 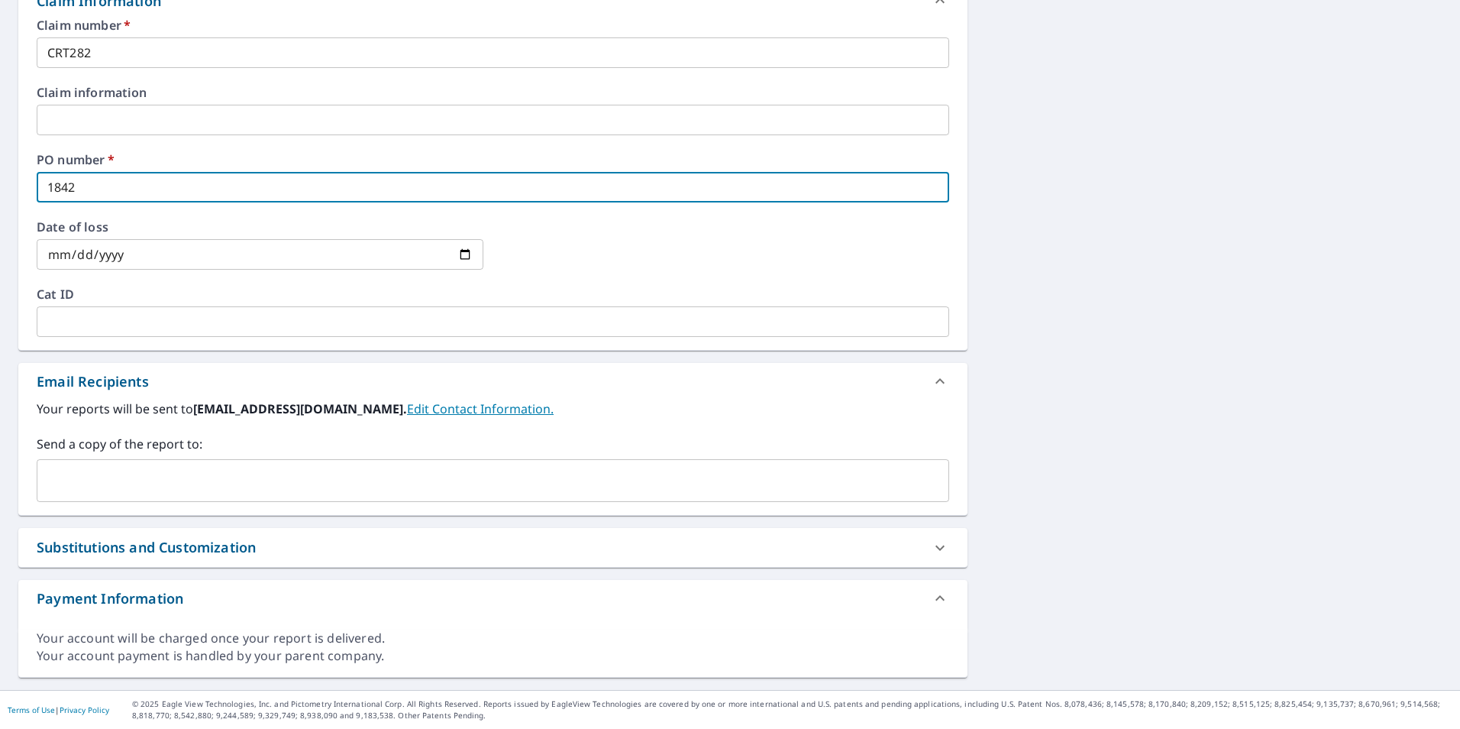 I want to click on p: © 2025 Eagle View Technologies, Inc. and Pictometry International Corp. All Rights Reserved. Repo..., so click(x=792, y=709).